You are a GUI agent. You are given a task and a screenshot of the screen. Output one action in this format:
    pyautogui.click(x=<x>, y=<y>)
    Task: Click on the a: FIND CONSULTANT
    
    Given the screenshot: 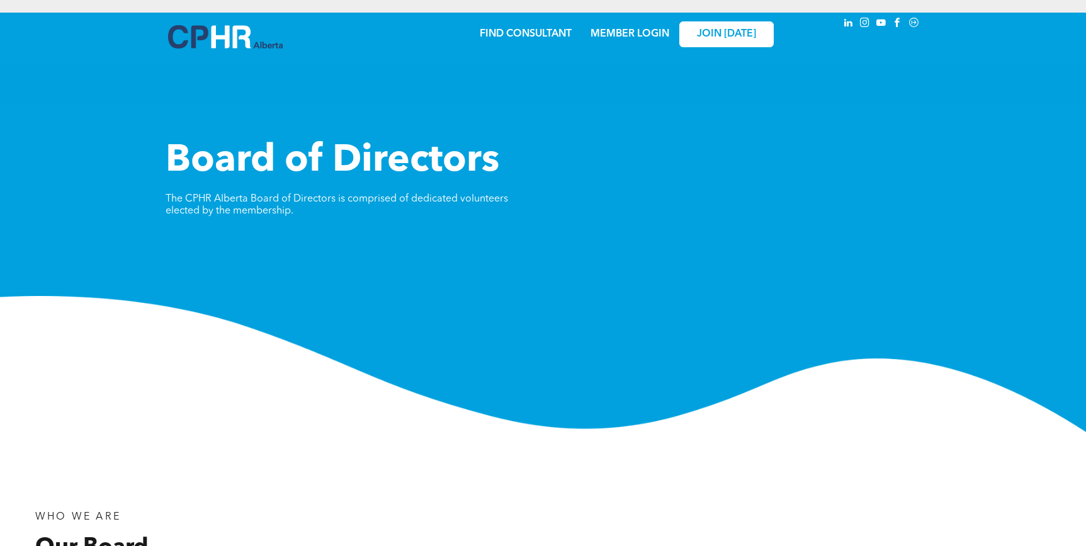 What is the action you would take?
    pyautogui.click(x=526, y=34)
    